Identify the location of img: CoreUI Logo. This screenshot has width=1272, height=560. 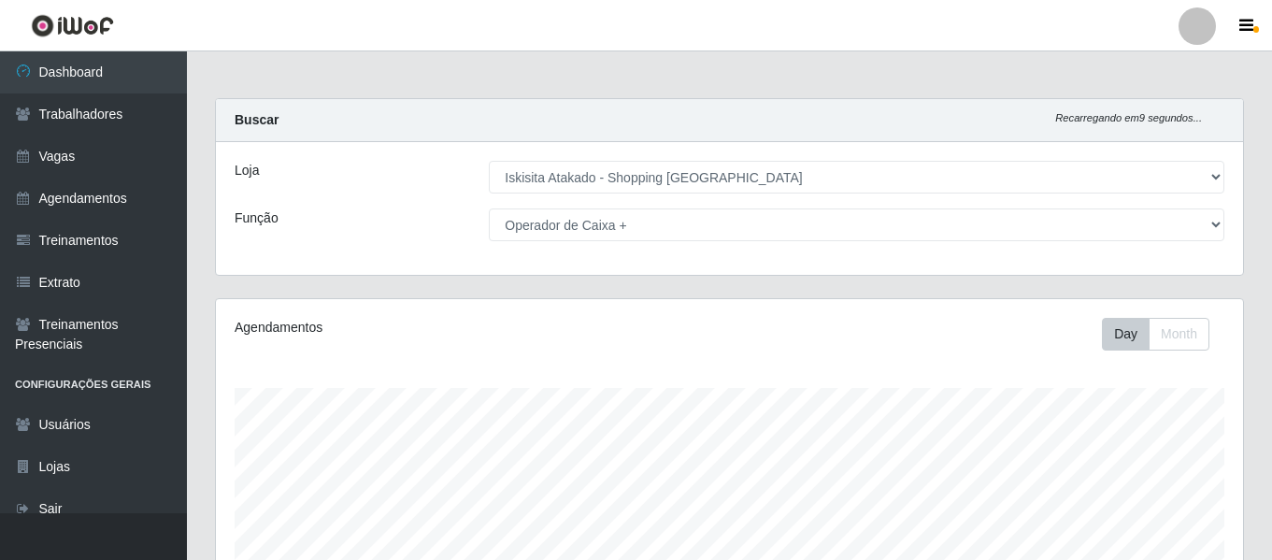
(72, 25).